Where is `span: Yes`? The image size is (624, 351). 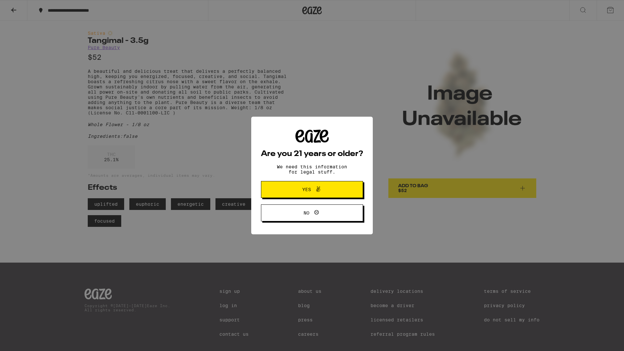
span: Yes is located at coordinates (307, 190).